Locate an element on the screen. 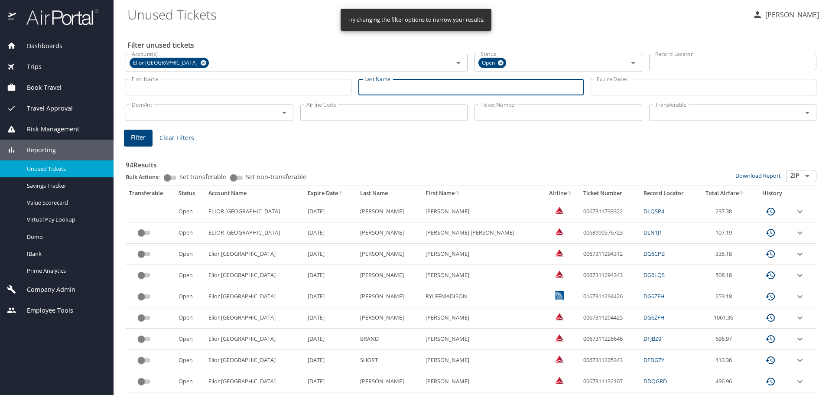  img: United Airlines is located at coordinates (560, 295).